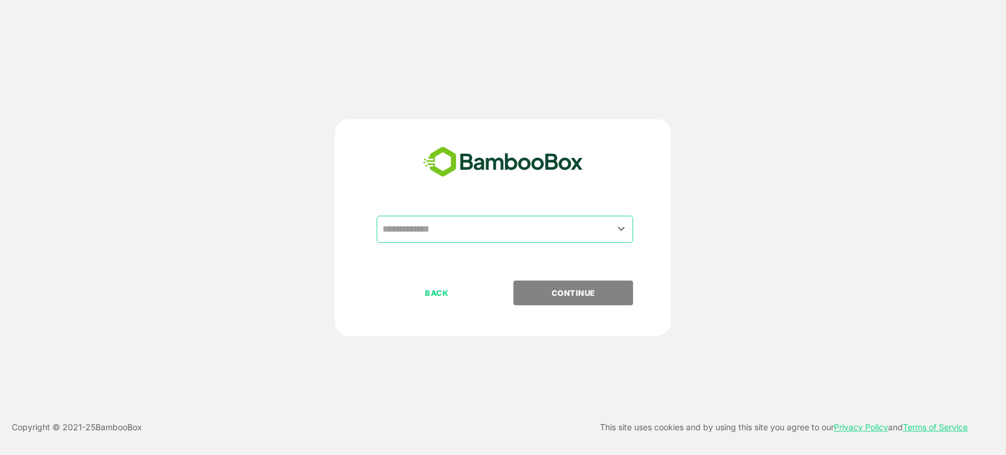  What do you see at coordinates (784, 427) in the screenshot?
I see `p: This site uses cookies and by using this site you agree to our and` at bounding box center [784, 427].